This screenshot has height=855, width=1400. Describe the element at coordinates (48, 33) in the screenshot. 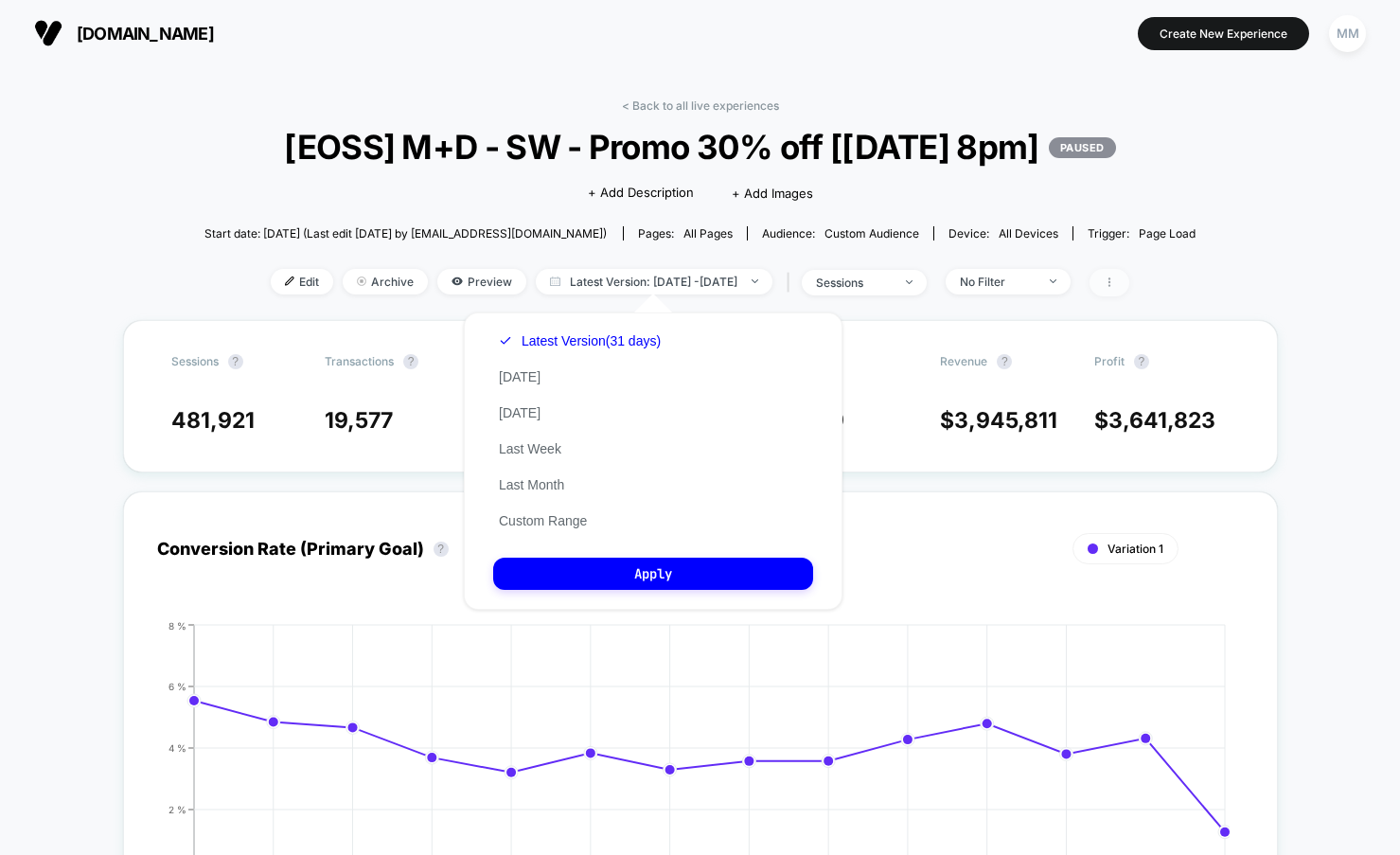

I see `img: Visually logo` at that location.